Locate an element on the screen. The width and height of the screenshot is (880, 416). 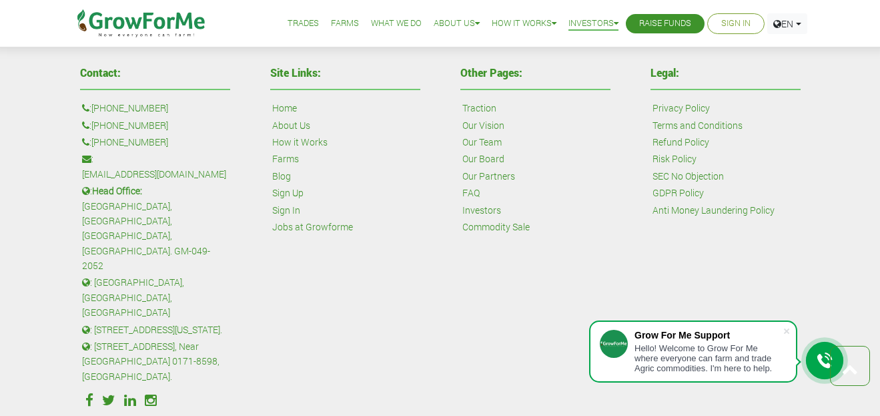
a: Commodity Sale is located at coordinates (496, 227).